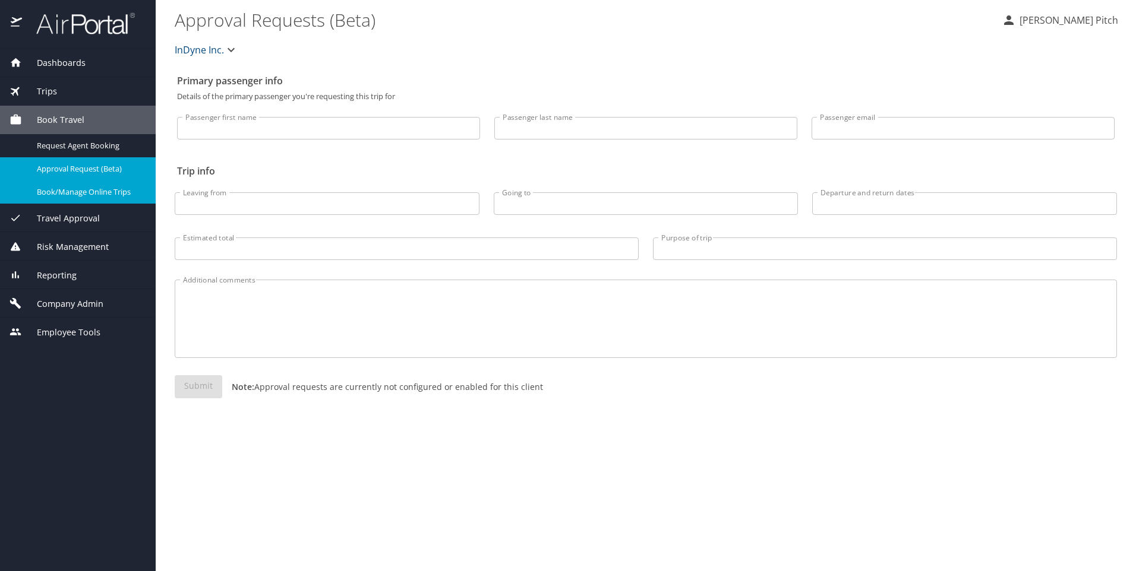  I want to click on span: Approval Request (Beta), so click(89, 169).